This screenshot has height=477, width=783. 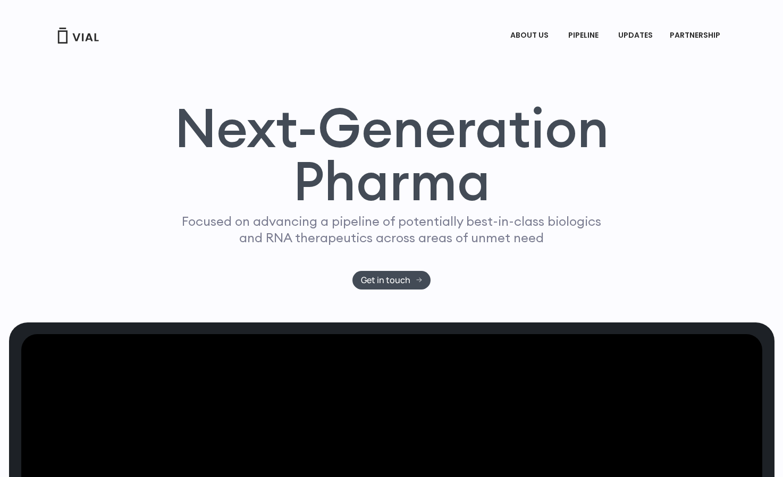 What do you see at coordinates (392, 230) in the screenshot?
I see `p: Focused on advancing a pipeline of potentially best-in-class biologics and RNA therapeutics acros...` at bounding box center [392, 230].